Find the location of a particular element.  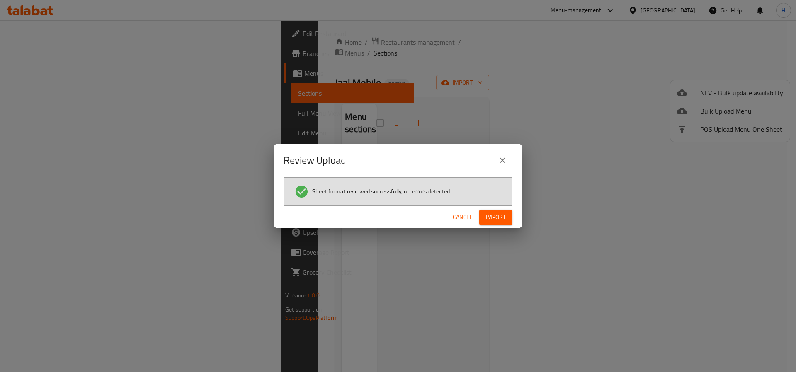

span: Cancel is located at coordinates (463, 217).